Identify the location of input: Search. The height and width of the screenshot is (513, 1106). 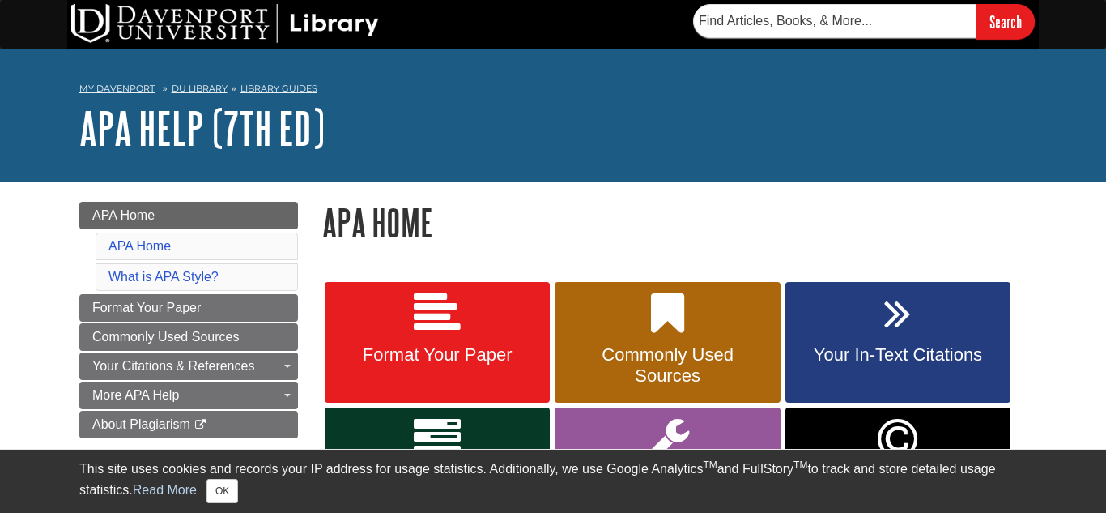
(1006, 21).